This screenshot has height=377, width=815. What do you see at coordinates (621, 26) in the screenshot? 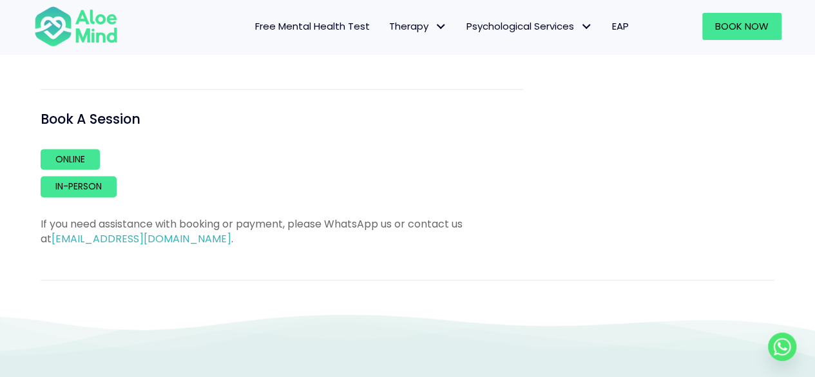
I see `span: EAP` at bounding box center [621, 26].